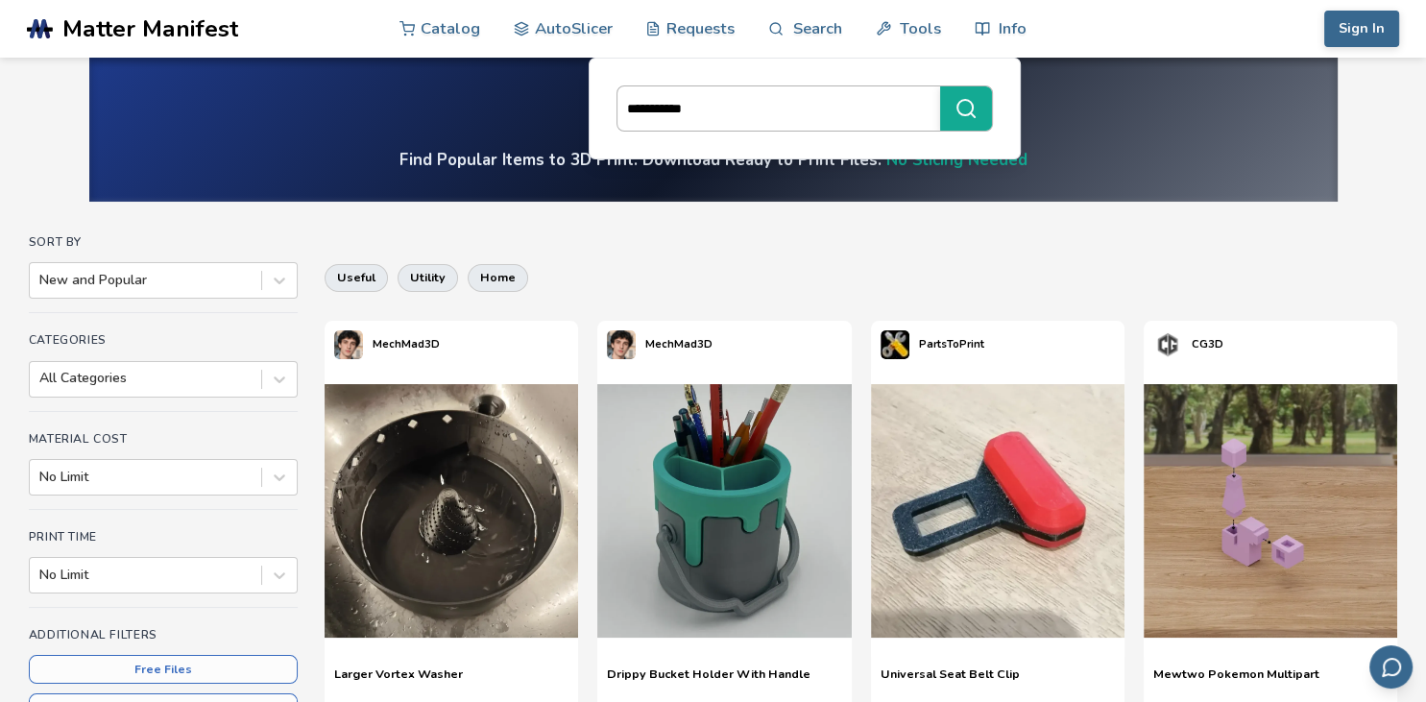  Describe the element at coordinates (163, 635) in the screenshot. I see `h4: Additional Filters` at that location.